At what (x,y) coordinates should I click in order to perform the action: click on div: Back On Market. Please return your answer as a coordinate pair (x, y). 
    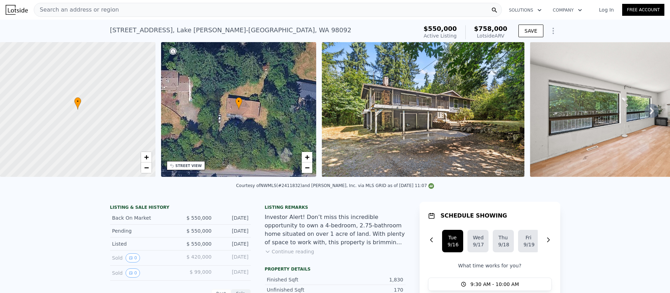
    Looking at the image, I should click on (143, 218).